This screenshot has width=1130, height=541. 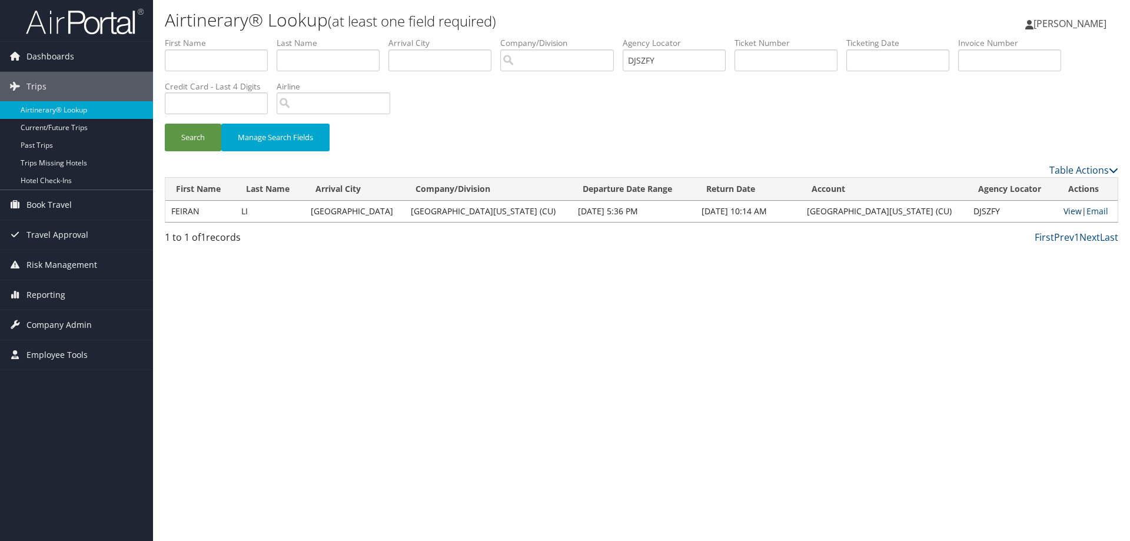 I want to click on td: DJSZFY, so click(x=1012, y=211).